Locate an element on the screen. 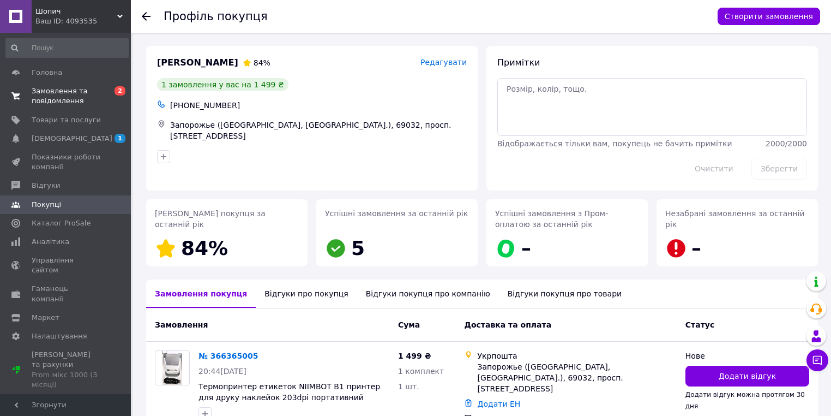  span: 1 499 ₴ is located at coordinates (415, 356).